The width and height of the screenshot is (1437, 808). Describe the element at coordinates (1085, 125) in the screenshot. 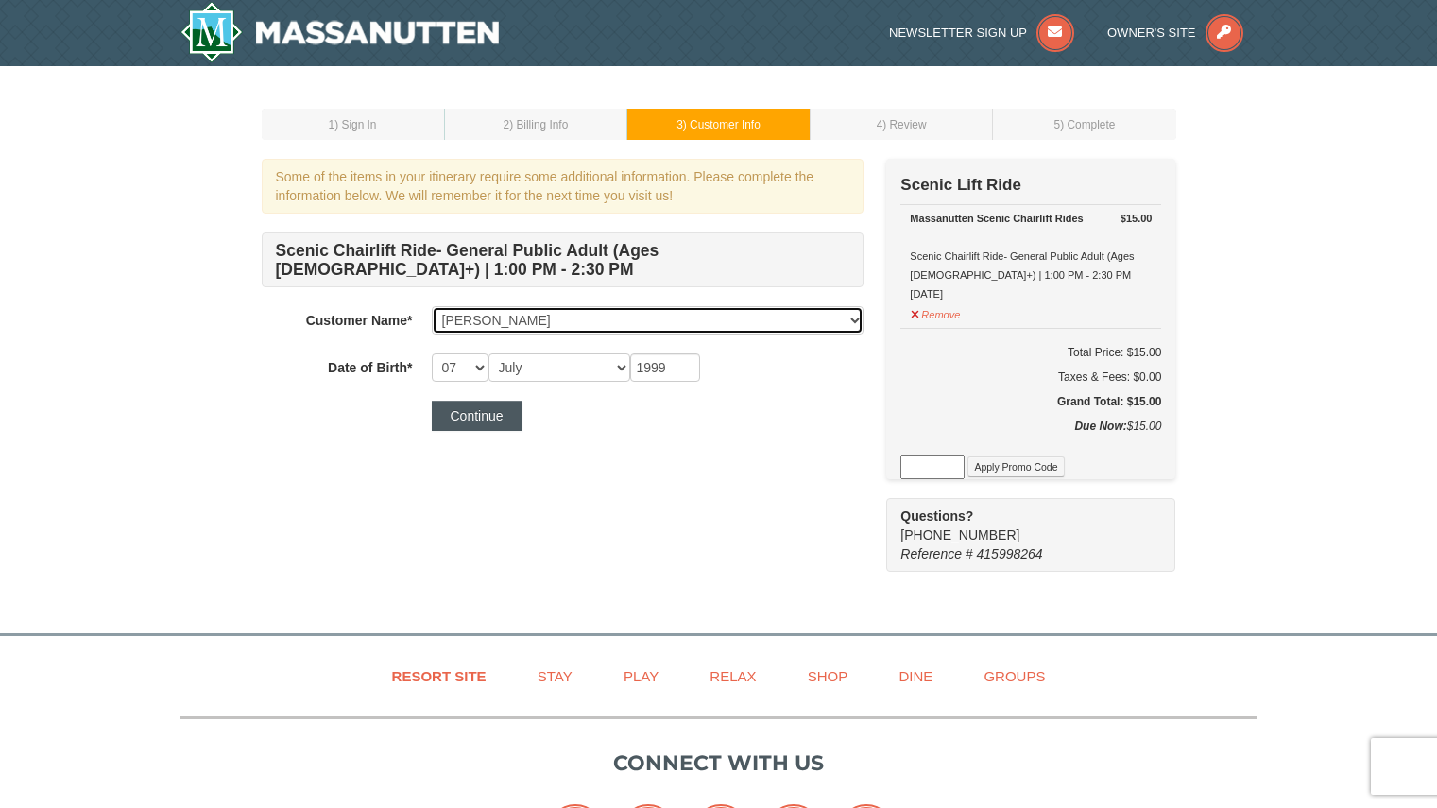

I see `small: 5` at that location.